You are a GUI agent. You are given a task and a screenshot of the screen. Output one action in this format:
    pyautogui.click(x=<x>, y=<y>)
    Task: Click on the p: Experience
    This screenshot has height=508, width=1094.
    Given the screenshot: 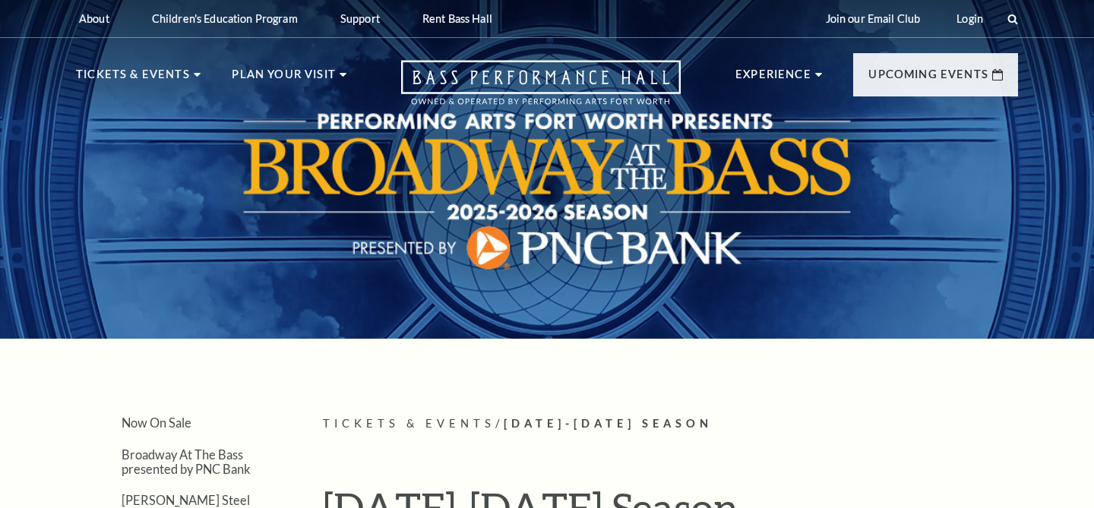 What is the action you would take?
    pyautogui.click(x=773, y=79)
    